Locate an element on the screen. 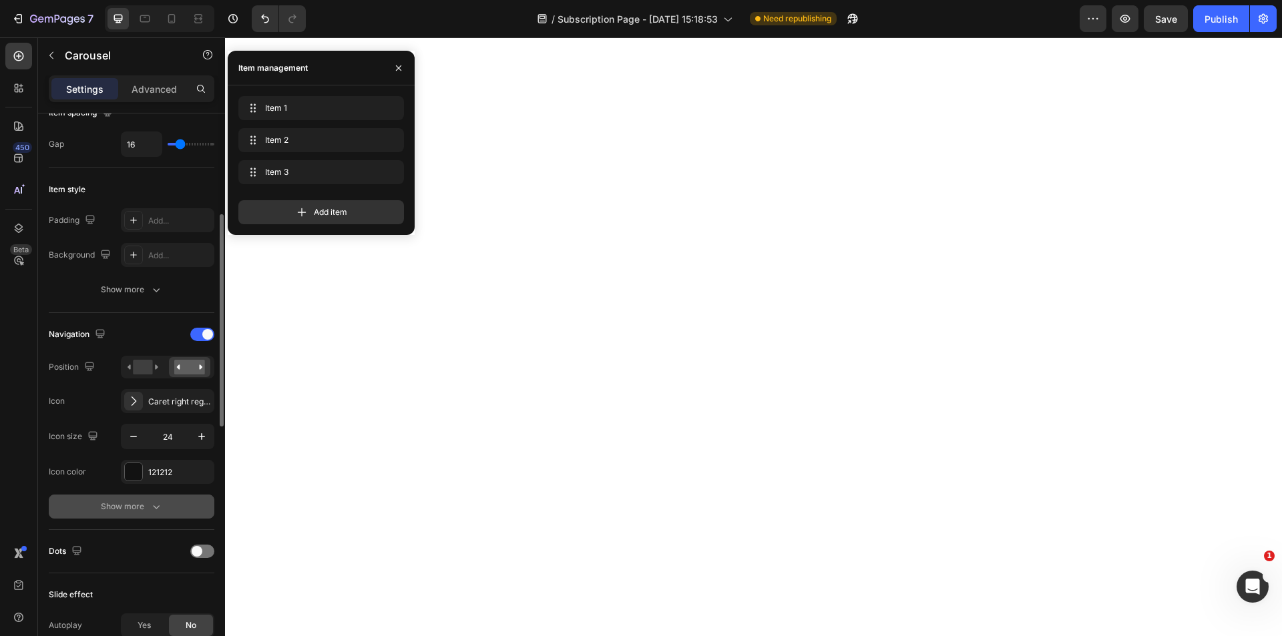 This screenshot has height=636, width=1282. div: Item style is located at coordinates (67, 190).